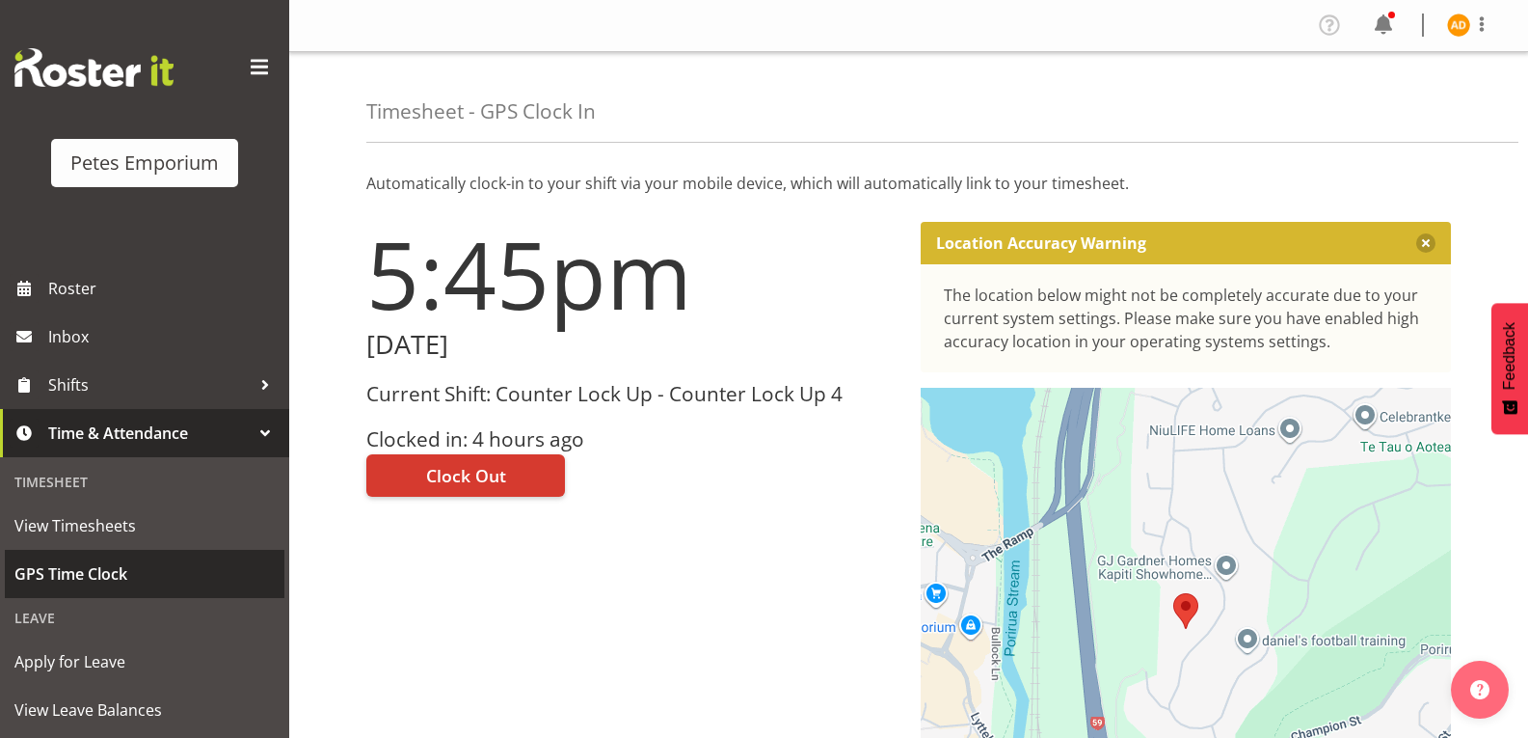 The image size is (1528, 738). Describe the element at coordinates (145, 617) in the screenshot. I see `div: Leave` at that location.